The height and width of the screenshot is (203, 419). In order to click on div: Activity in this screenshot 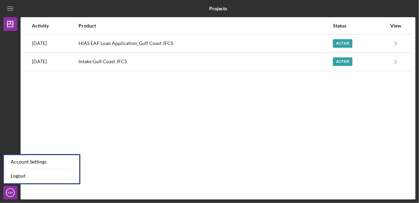, I will do `click(55, 26)`.